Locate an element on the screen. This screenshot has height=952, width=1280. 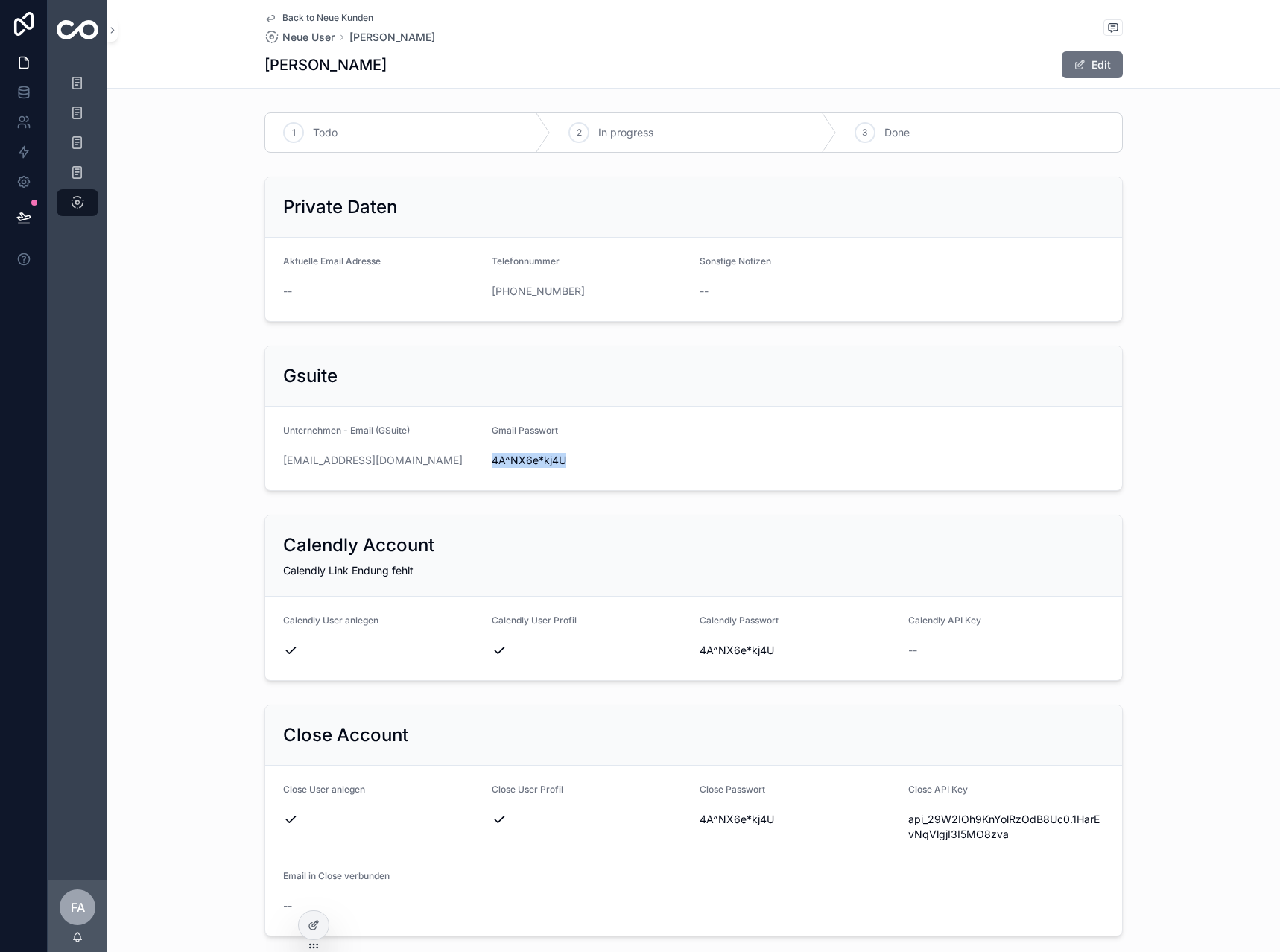
button: Edit is located at coordinates (1092, 65).